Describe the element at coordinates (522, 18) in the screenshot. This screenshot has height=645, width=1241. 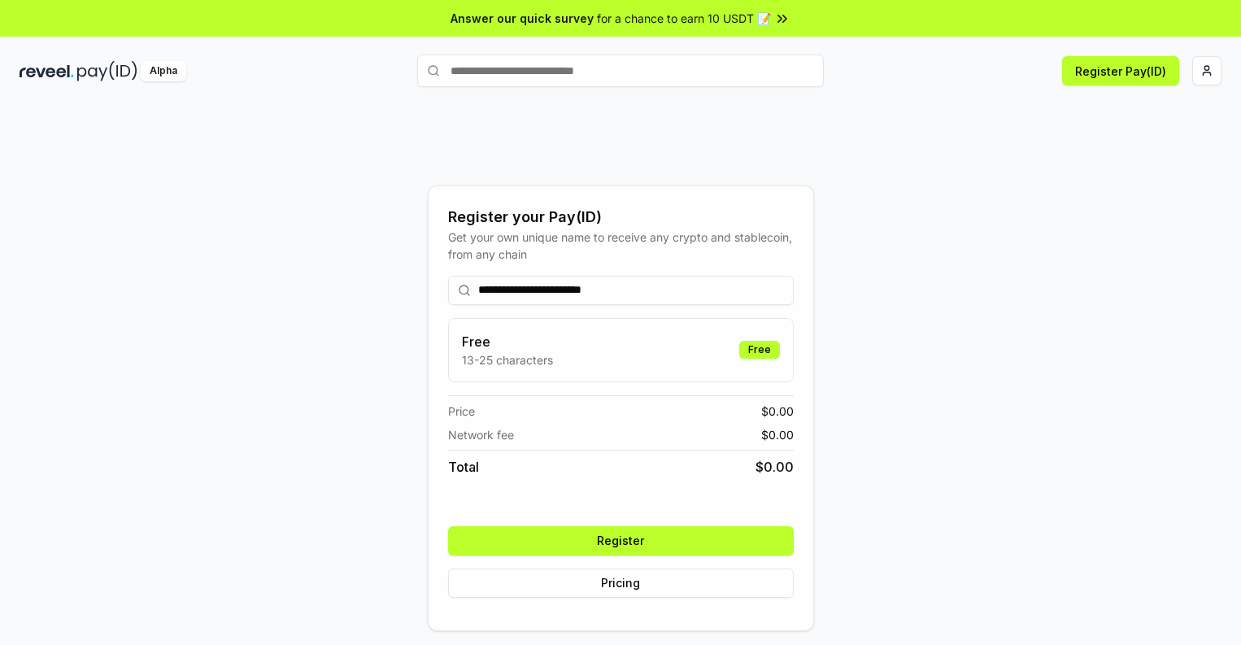
I see `span: Answer our quick survey` at that location.